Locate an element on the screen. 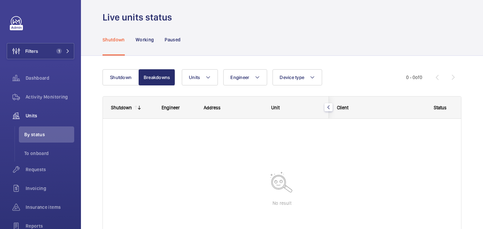  h1: Live units status is located at coordinates (139, 17).